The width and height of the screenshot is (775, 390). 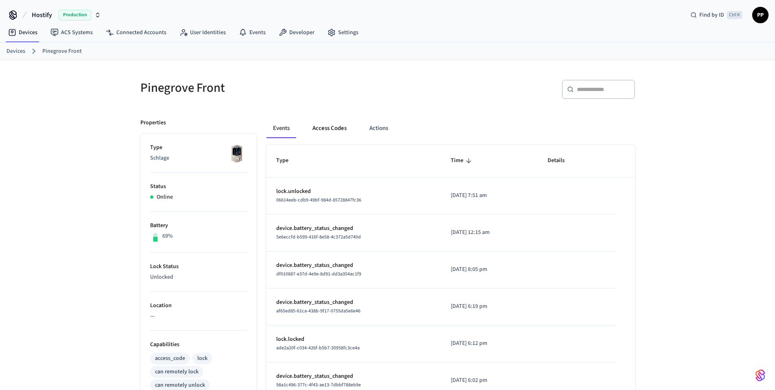 What do you see at coordinates (180, 386) in the screenshot?
I see `div: can remotely unlock` at bounding box center [180, 386].